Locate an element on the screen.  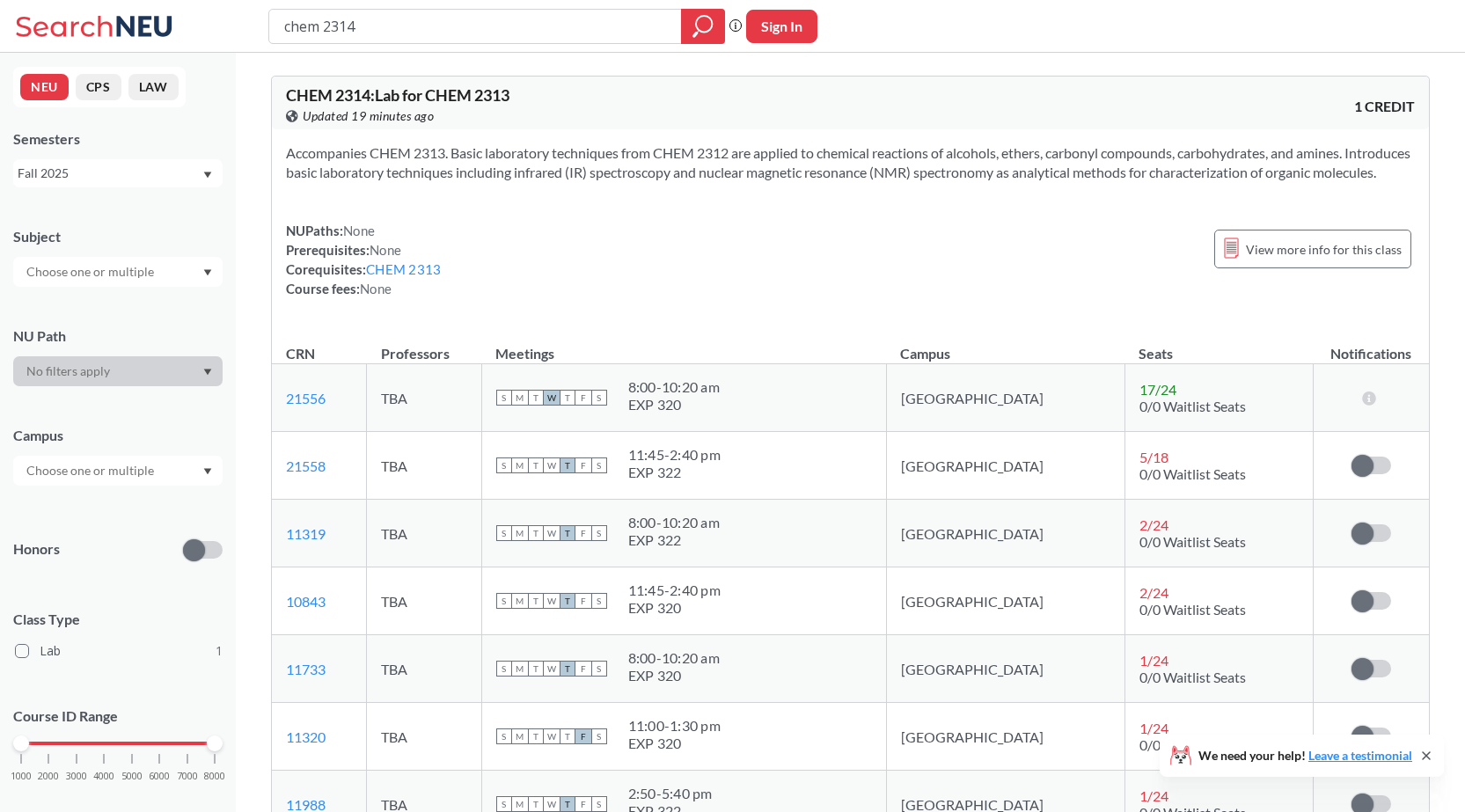
svg: magnifying glass is located at coordinates (703, 26).